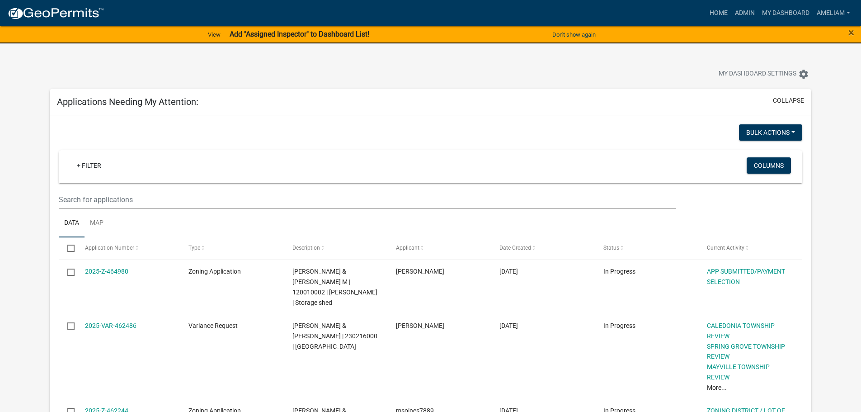  I want to click on a: Map, so click(97, 223).